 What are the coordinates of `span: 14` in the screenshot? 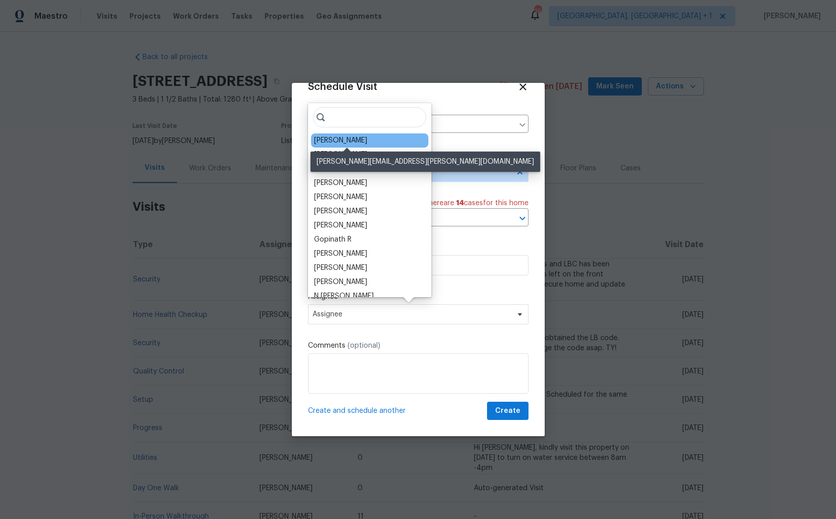 It's located at (460, 203).